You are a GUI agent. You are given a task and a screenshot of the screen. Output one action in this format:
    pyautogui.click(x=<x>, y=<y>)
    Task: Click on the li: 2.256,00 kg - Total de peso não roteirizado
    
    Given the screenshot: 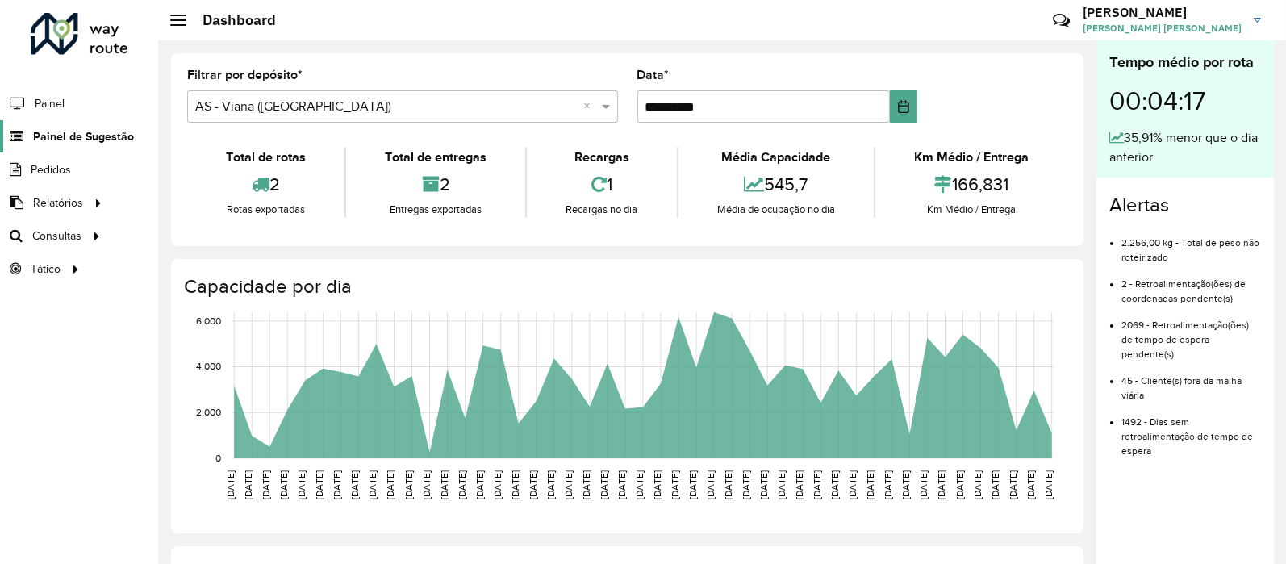 What is the action you would take?
    pyautogui.click(x=1191, y=244)
    